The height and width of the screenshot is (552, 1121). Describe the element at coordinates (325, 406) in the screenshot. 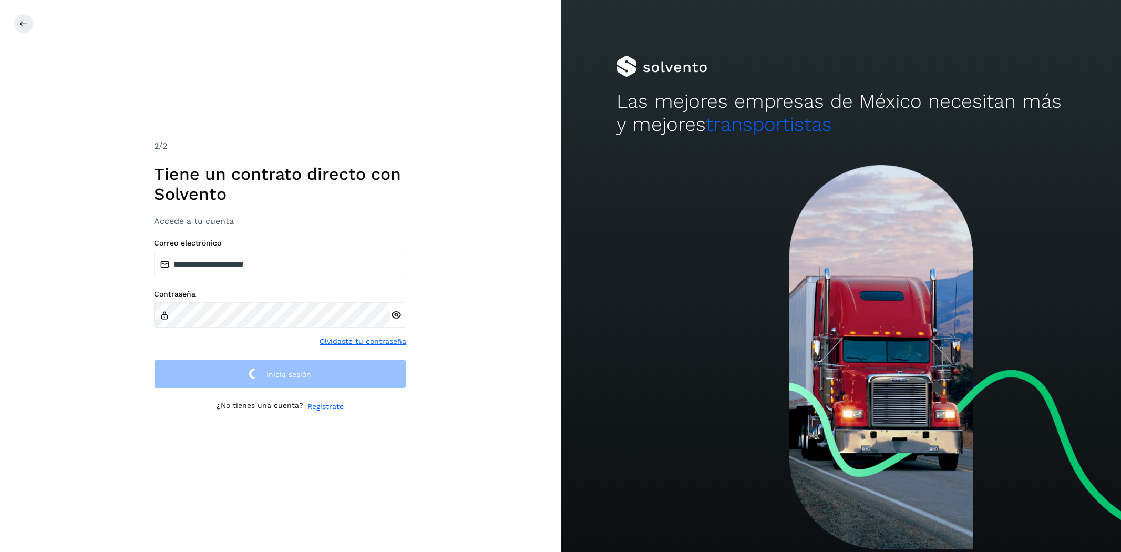

I see `a: Regístrate` at that location.